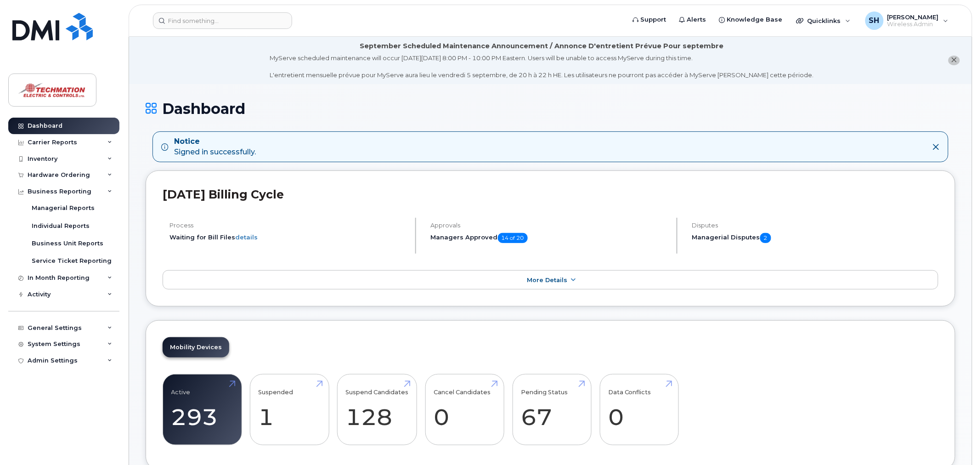 The height and width of the screenshot is (465, 977). I want to click on a: Mobility Devices, so click(196, 347).